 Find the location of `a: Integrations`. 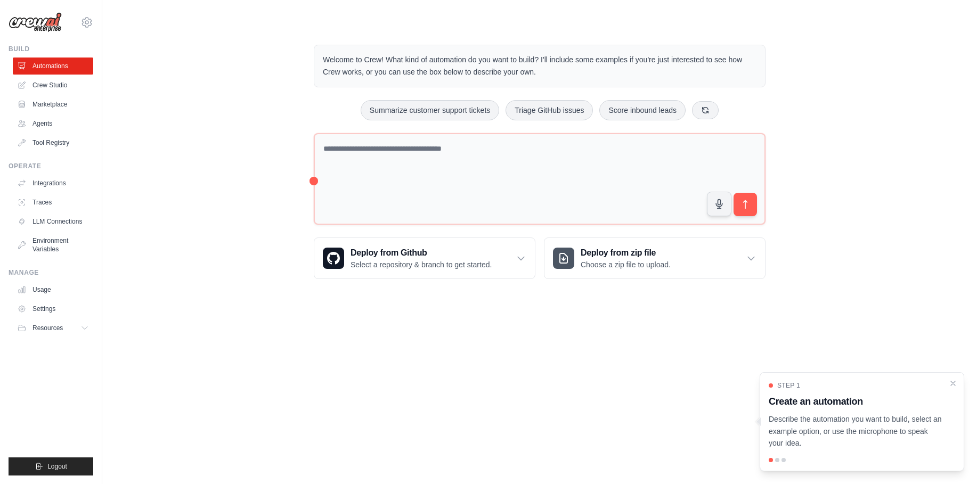

a: Integrations is located at coordinates (53, 183).